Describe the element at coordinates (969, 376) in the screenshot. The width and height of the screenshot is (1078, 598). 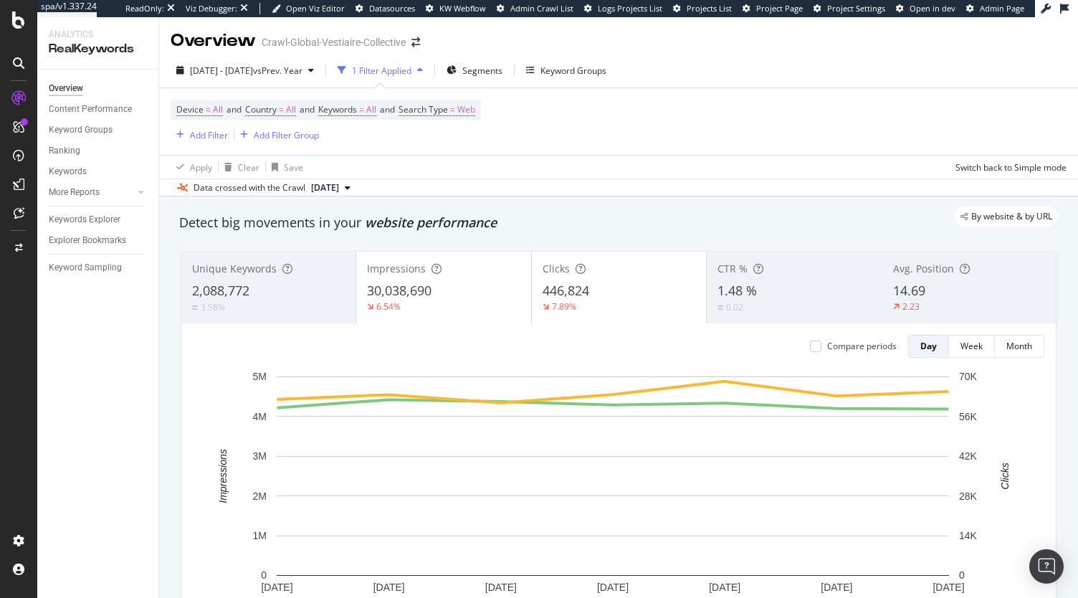
I see `text: 70K` at that location.